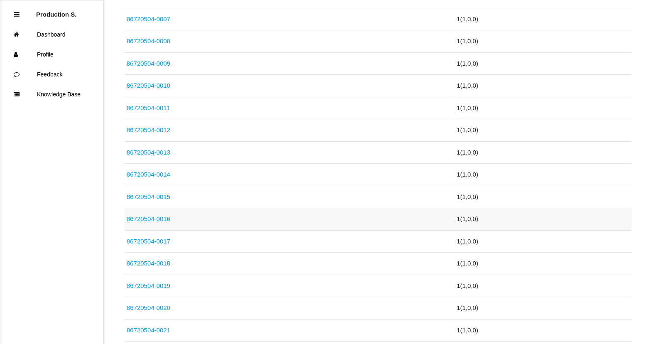 This screenshot has width=658, height=344. Describe the element at coordinates (148, 63) in the screenshot. I see `a: 86720504-0009` at that location.